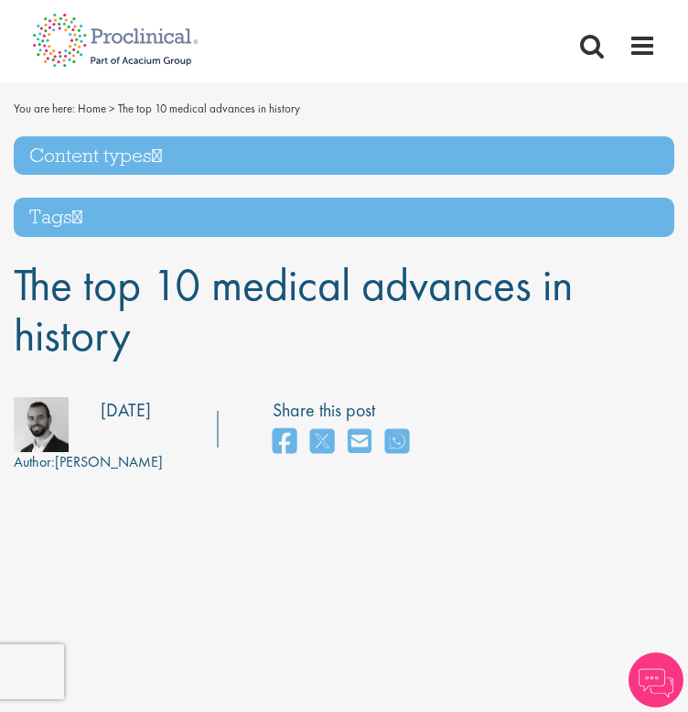 The width and height of the screenshot is (688, 712). Describe the element at coordinates (656, 680) in the screenshot. I see `img: Chatbot` at that location.